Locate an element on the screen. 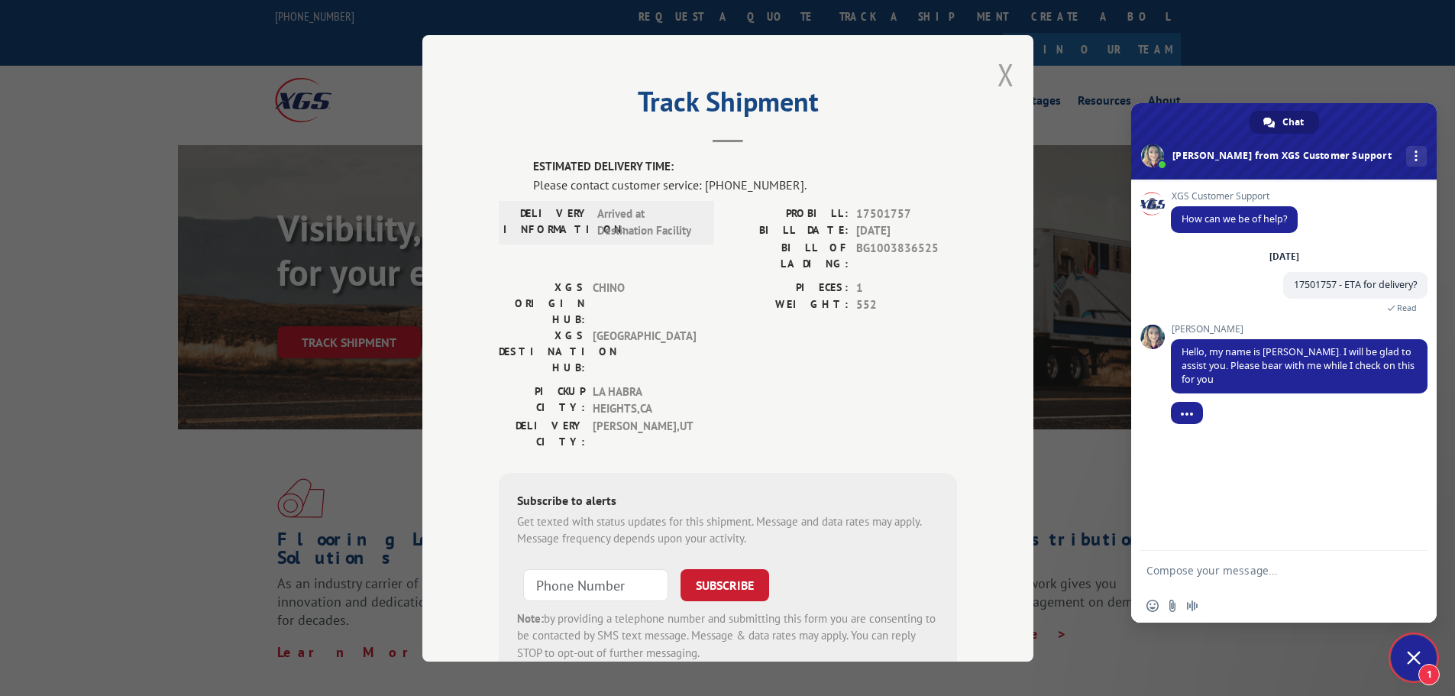 Image resolution: width=1455 pixels, height=696 pixels. label: XGS DESTINATION HUB: is located at coordinates (542, 351).